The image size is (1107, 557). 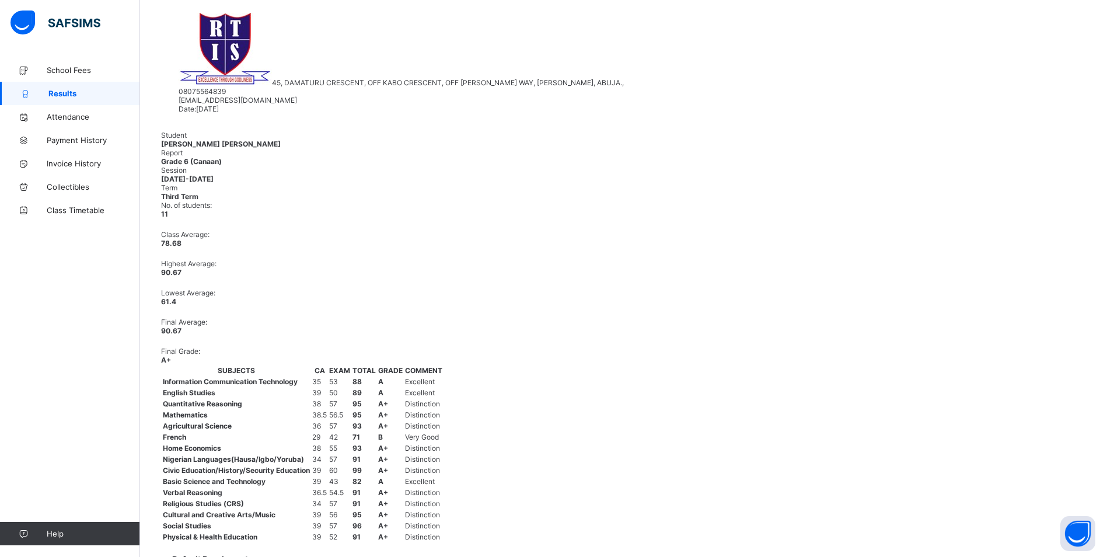 What do you see at coordinates (364, 370) in the screenshot?
I see `span: total` at bounding box center [364, 370].